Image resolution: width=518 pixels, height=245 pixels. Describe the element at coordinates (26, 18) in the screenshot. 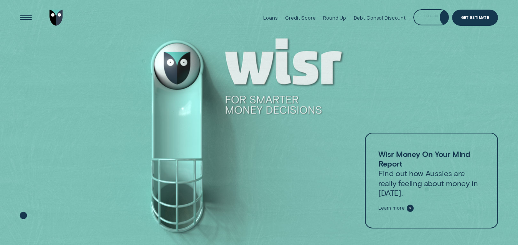

I see `button: Open Menu` at that location.